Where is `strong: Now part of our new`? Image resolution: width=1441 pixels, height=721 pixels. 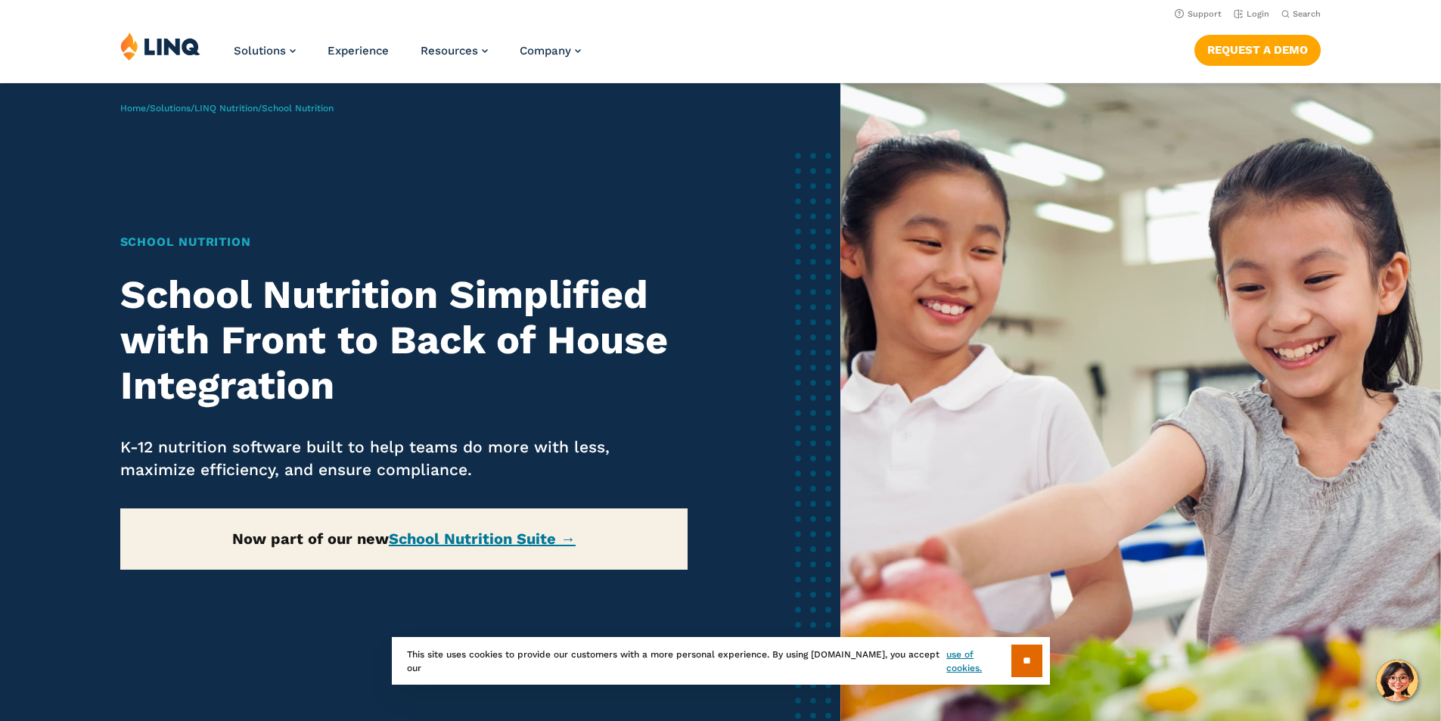 strong: Now part of our new is located at coordinates (404, 538).